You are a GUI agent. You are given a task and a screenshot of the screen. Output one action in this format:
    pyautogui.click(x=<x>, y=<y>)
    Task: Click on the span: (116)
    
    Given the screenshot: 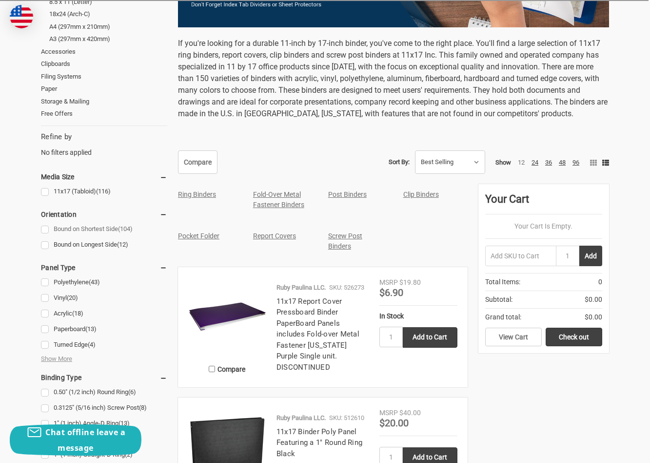 What is the action you would take?
    pyautogui.click(x=103, y=191)
    